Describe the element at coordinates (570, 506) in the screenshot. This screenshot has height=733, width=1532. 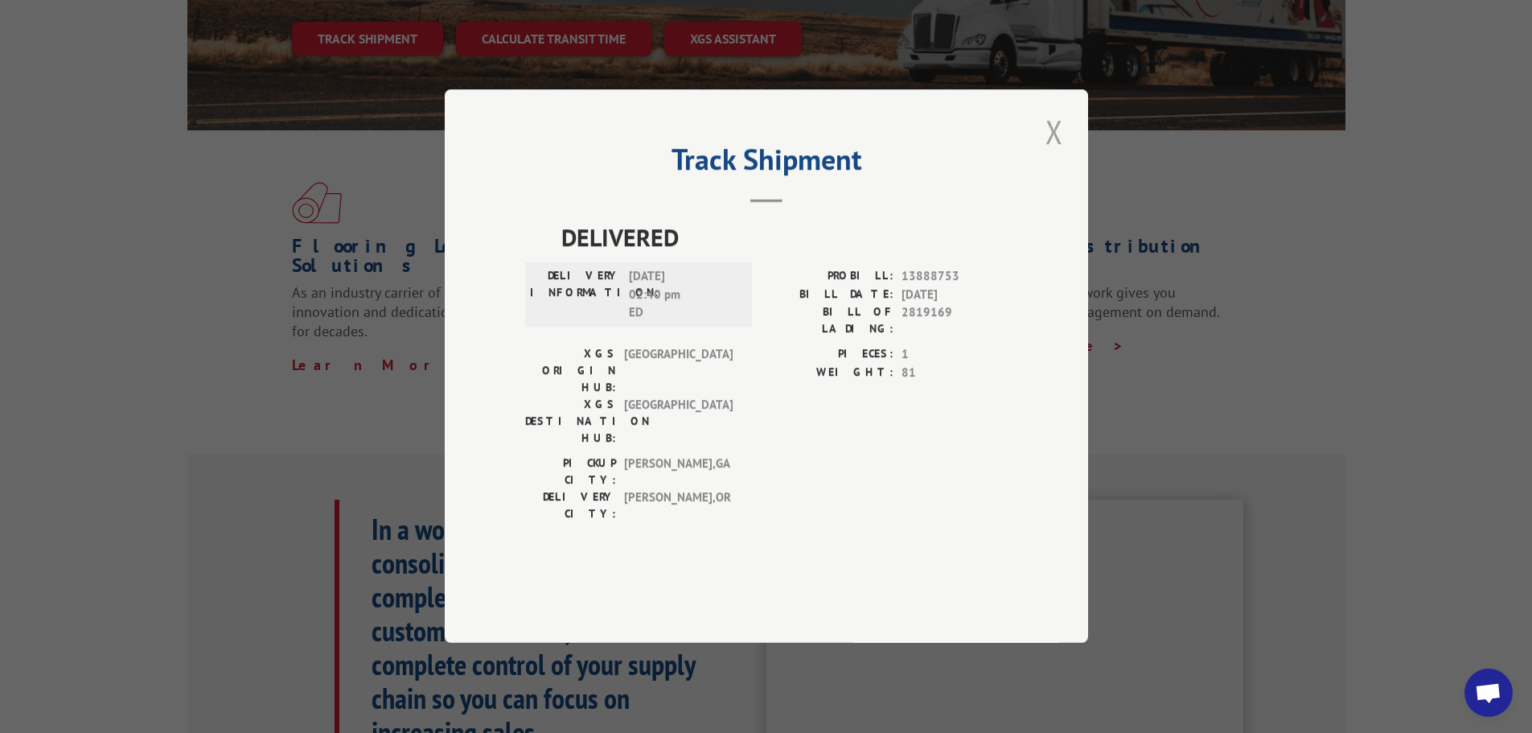
I see `label: DELIVERY CITY:` at that location.